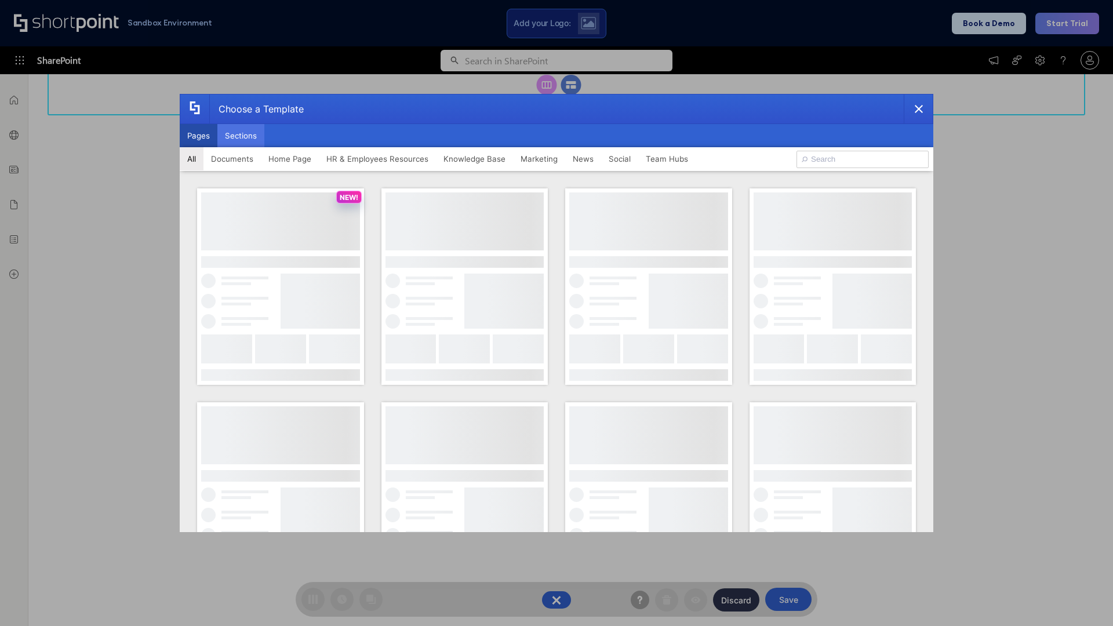  Describe the element at coordinates (232, 159) in the screenshot. I see `button: Documents` at that location.